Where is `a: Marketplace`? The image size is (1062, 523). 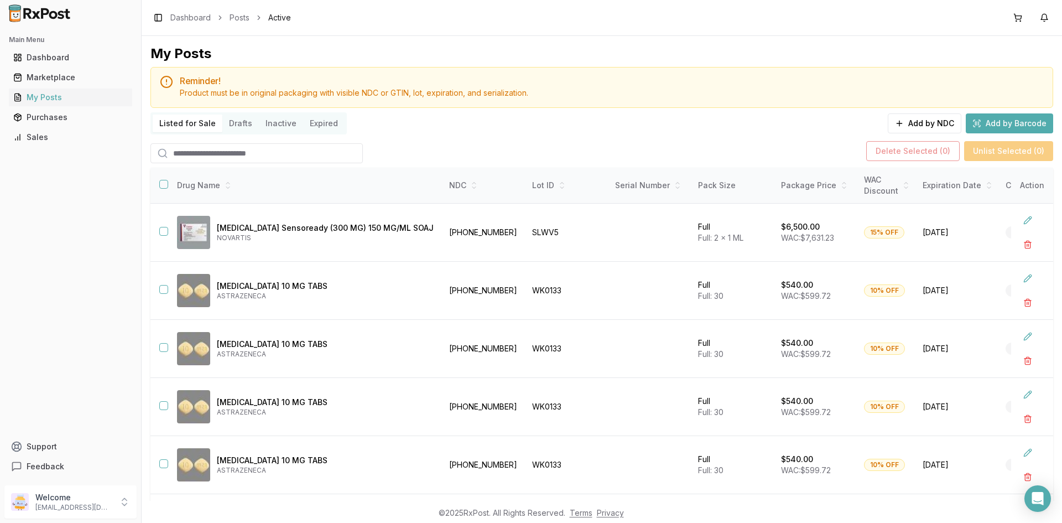
a: Marketplace is located at coordinates (70, 77).